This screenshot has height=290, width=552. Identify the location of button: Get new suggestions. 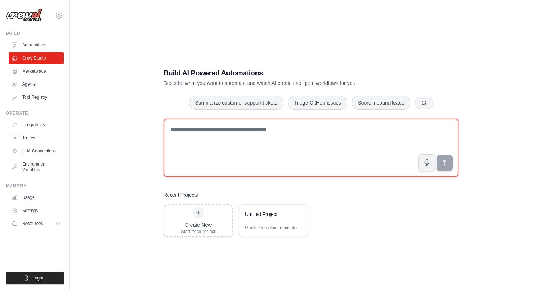
(424, 103).